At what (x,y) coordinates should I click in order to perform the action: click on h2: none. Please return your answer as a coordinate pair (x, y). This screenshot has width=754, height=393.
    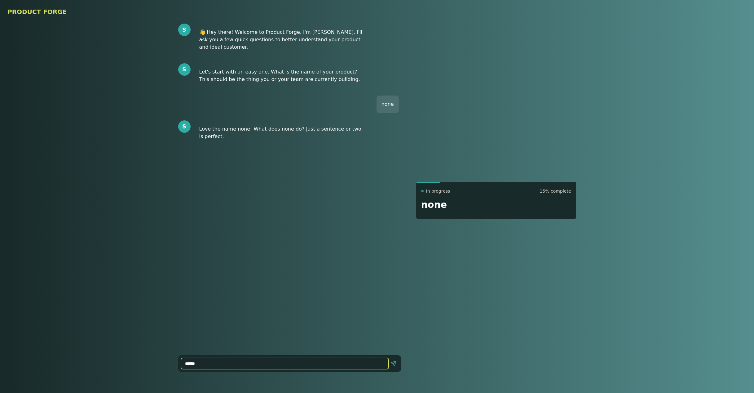
    Looking at the image, I should click on (496, 205).